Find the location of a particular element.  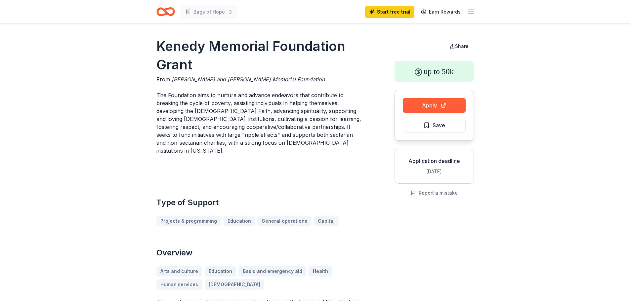

button: Share is located at coordinates (459, 46).